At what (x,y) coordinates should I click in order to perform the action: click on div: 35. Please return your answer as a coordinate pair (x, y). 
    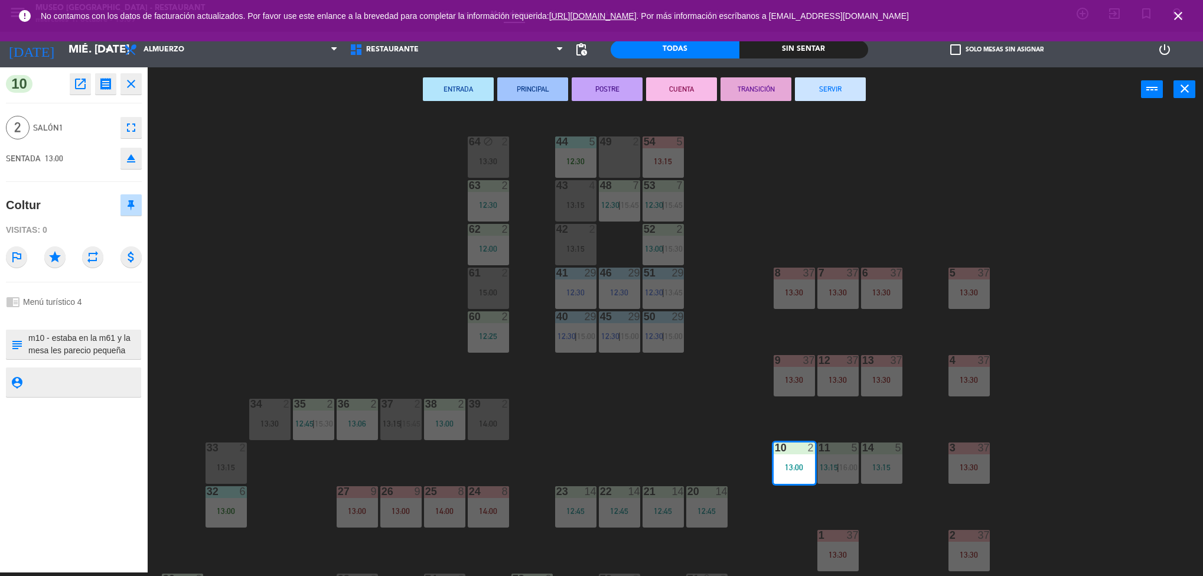
    Looking at the image, I should click on (294, 404).